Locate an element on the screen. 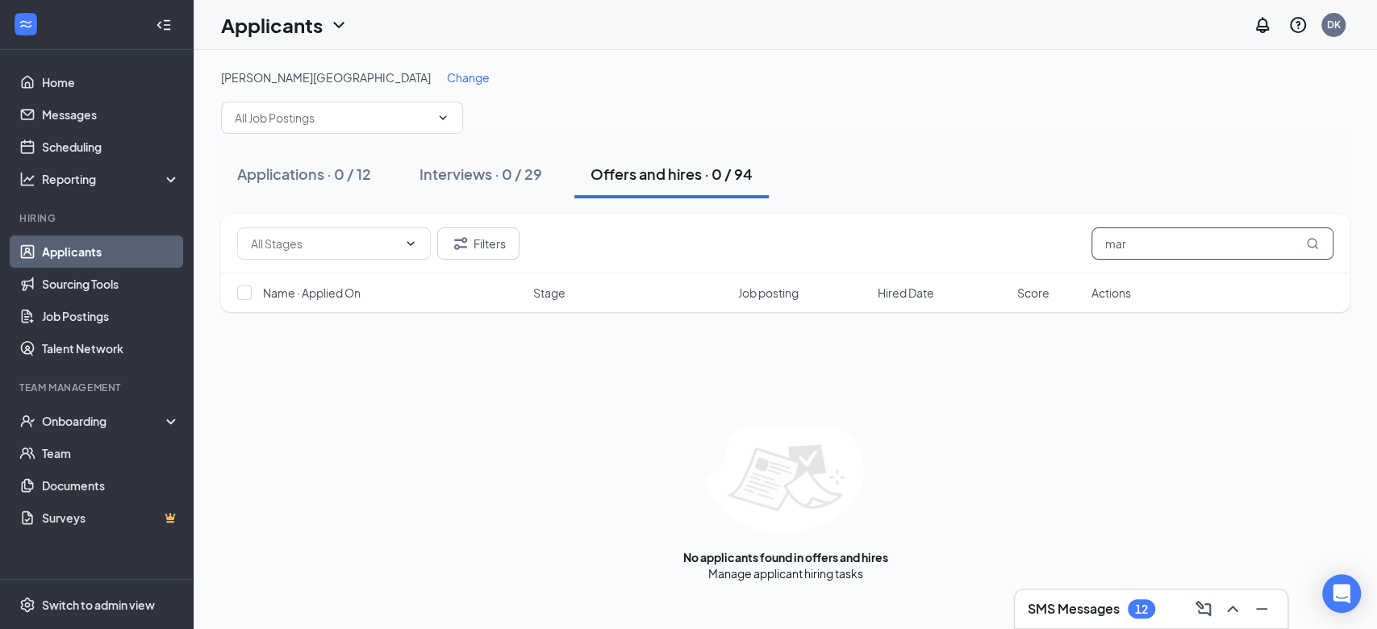 This screenshot has height=629, width=1377. span: Change is located at coordinates (468, 77).